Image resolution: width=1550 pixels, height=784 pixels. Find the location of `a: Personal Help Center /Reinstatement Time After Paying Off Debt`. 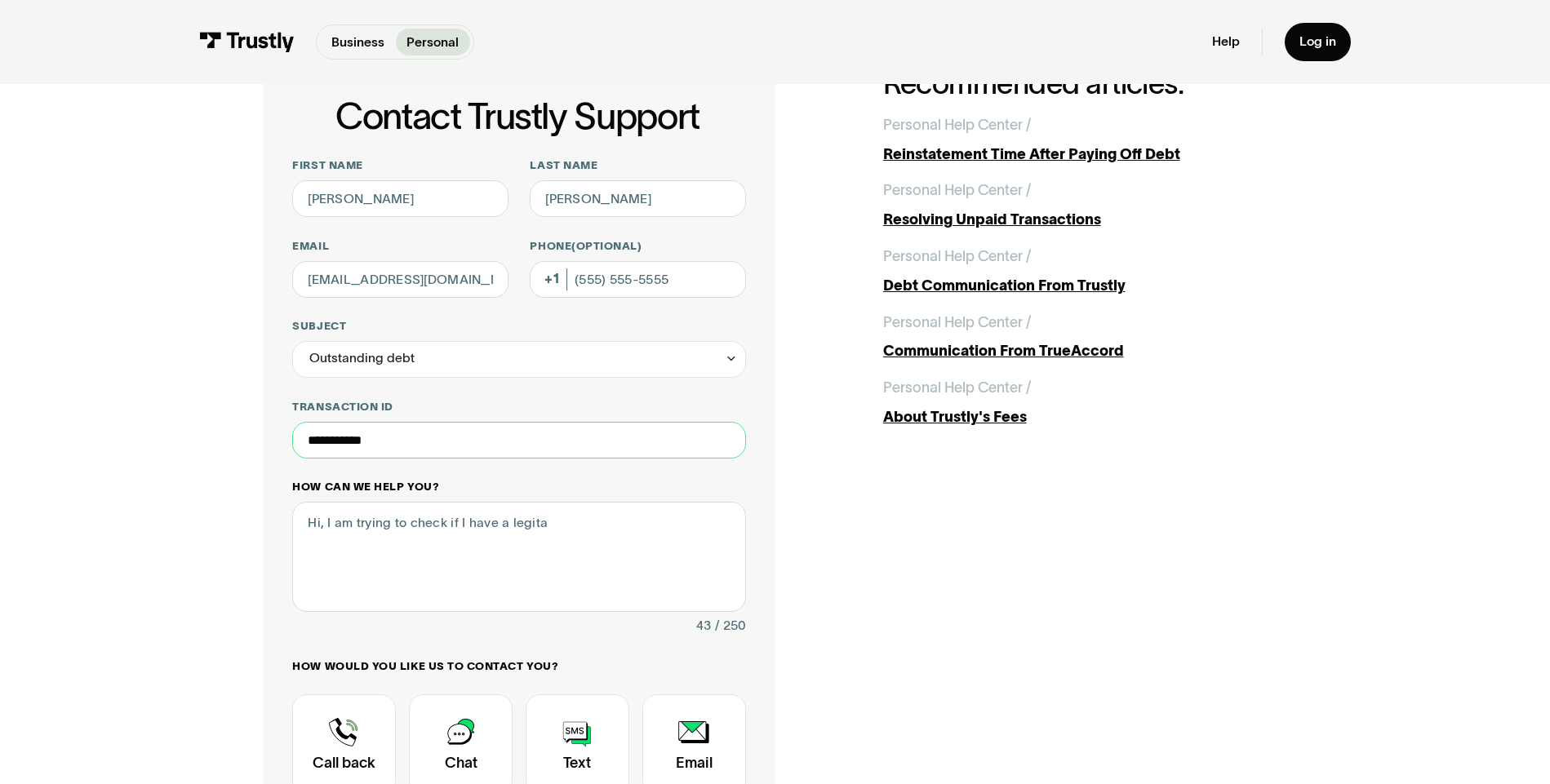

a: Personal Help Center /Reinstatement Time After Paying Off Debt is located at coordinates (1085, 139).